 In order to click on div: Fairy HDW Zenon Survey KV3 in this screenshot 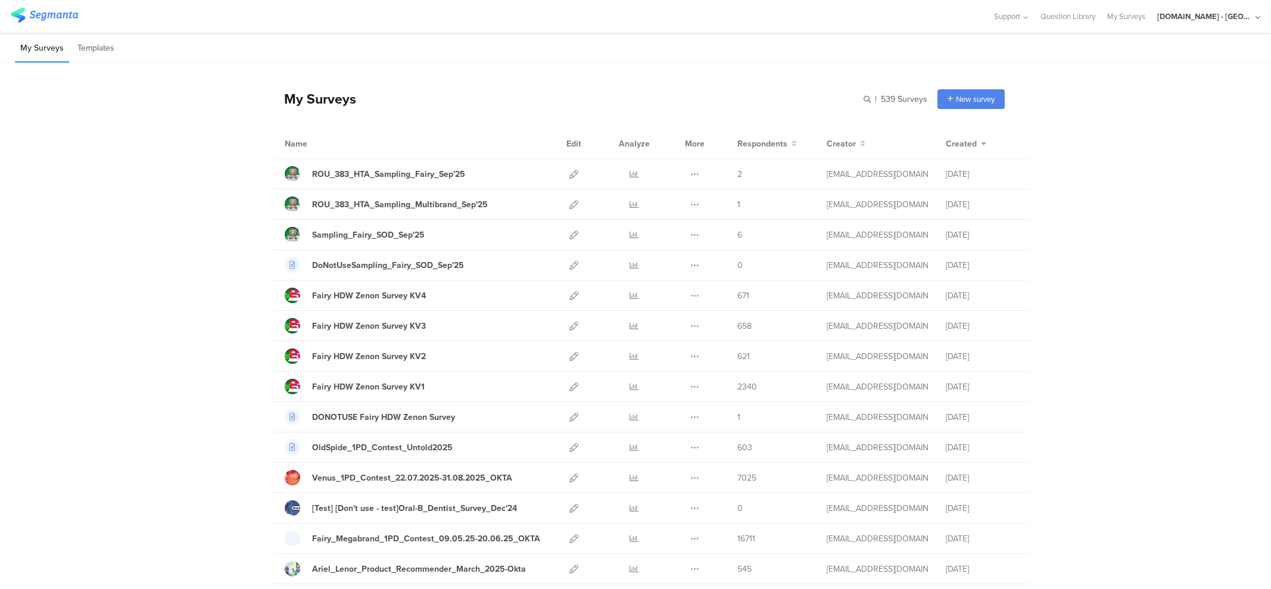, I will do `click(369, 326)`.